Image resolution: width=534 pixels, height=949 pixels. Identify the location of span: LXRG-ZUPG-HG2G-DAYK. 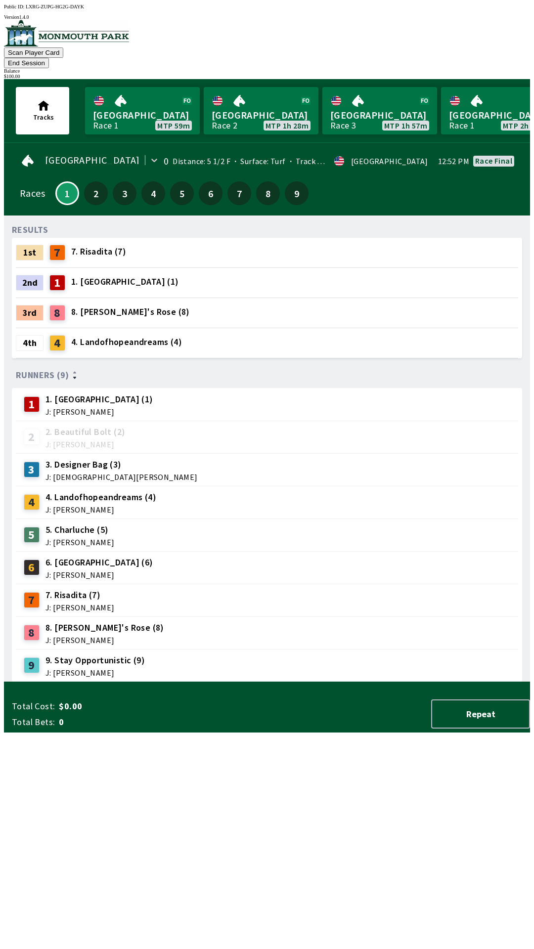
(55, 6).